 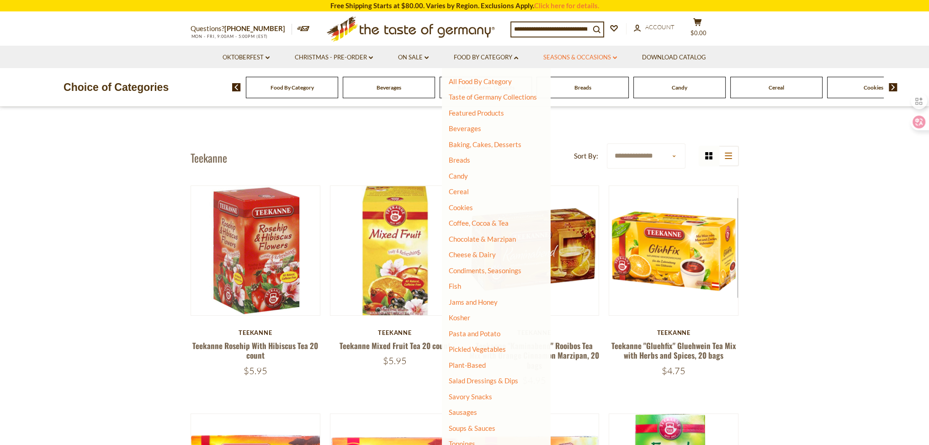 What do you see at coordinates (476, 113) in the screenshot?
I see `a: Featured Products` at bounding box center [476, 113].